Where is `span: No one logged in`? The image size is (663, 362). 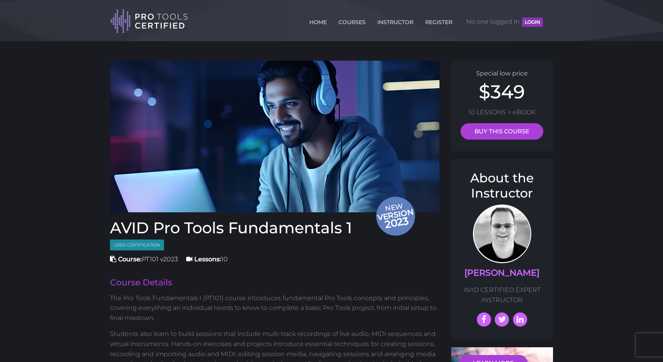 span: No one logged in is located at coordinates (505, 22).